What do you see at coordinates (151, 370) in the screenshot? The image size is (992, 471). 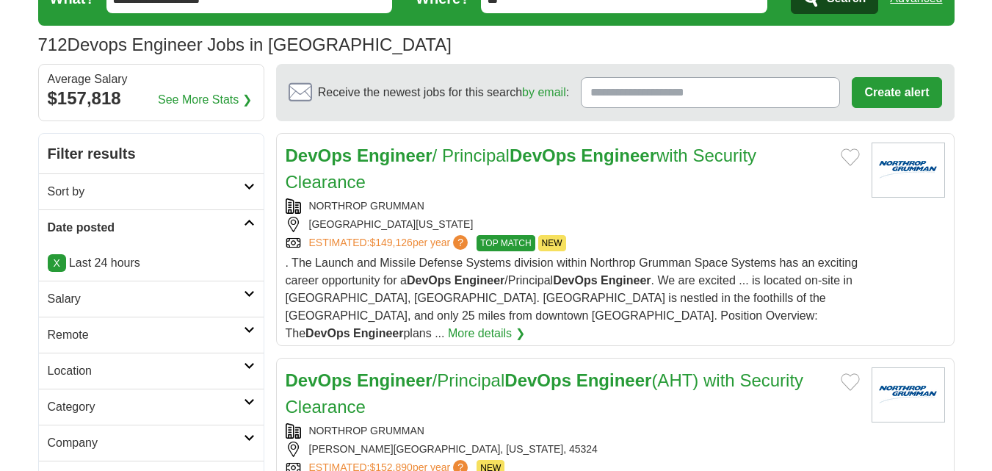 I see `a: Location` at bounding box center [151, 370].